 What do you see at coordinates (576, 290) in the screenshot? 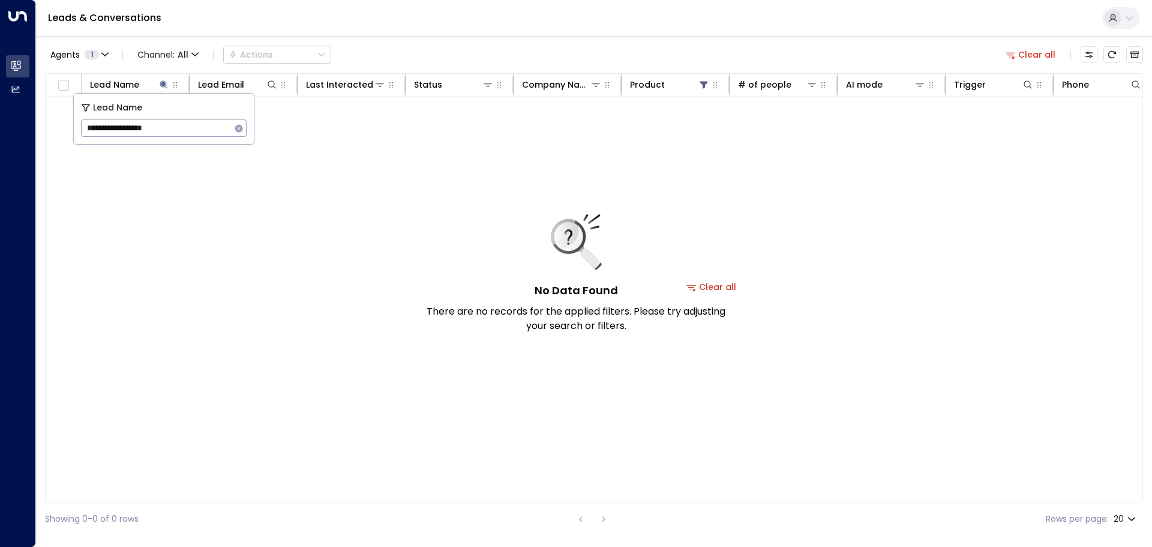
I see `h5: No Data Found` at bounding box center [576, 290].